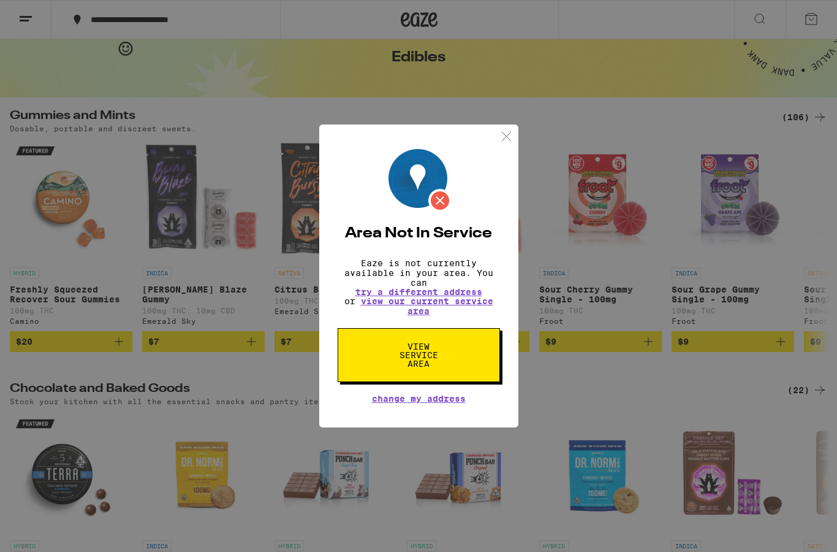 This screenshot has width=837, height=552. Describe the element at coordinates (419, 355) in the screenshot. I see `span: View Service Area` at that location.